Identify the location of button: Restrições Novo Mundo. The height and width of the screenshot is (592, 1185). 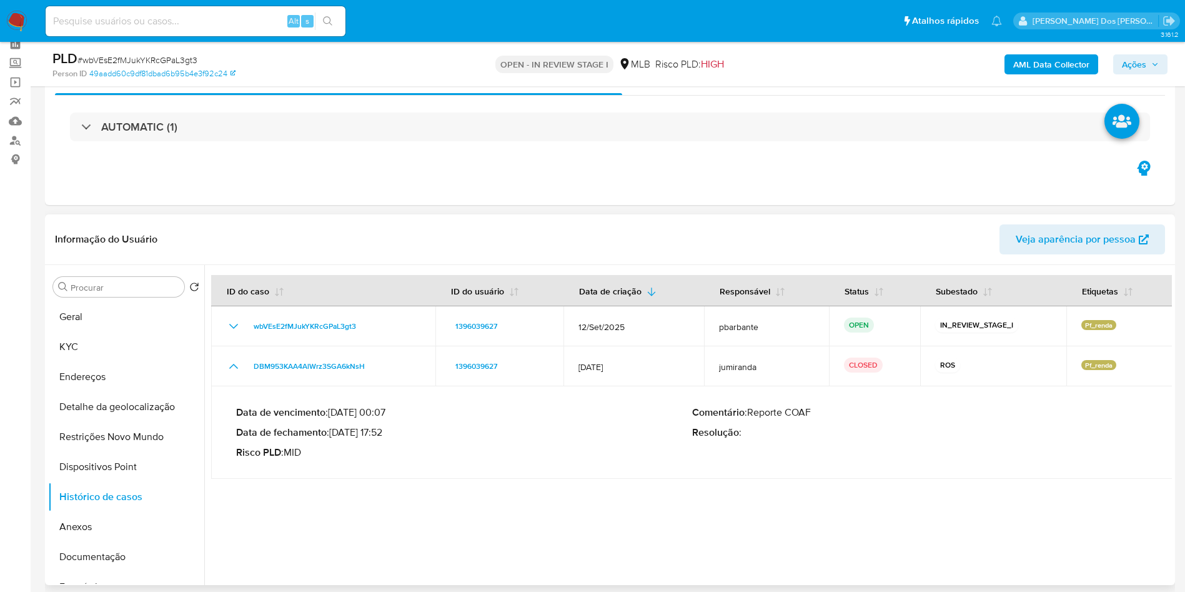
(126, 437).